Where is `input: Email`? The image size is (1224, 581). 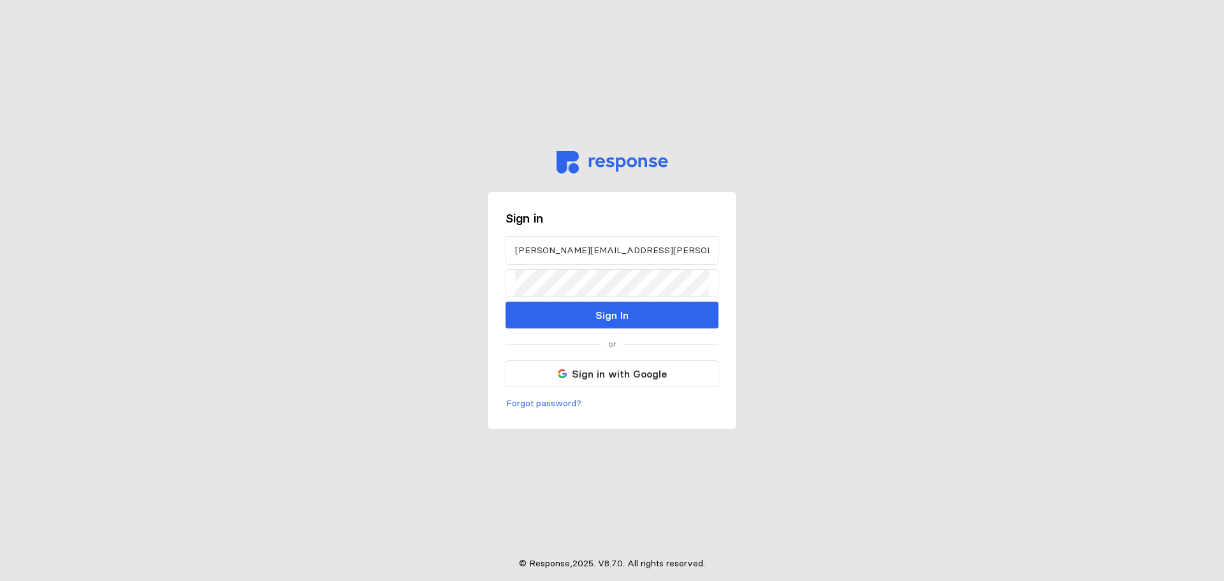 input: Email is located at coordinates (612, 250).